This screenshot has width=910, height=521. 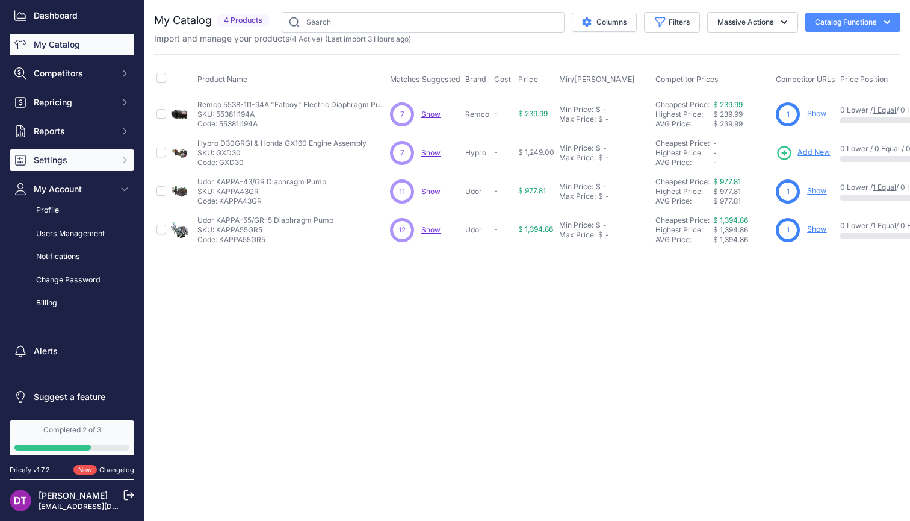 What do you see at coordinates (72, 45) in the screenshot?
I see `a: My Catalog` at bounding box center [72, 45].